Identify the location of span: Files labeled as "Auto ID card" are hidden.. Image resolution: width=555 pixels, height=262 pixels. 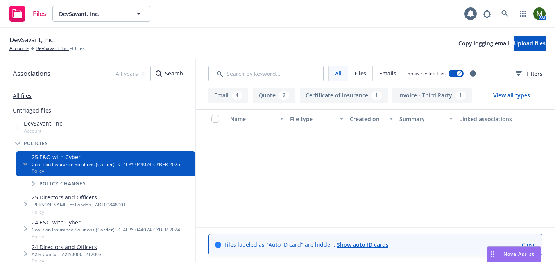
(306, 244).